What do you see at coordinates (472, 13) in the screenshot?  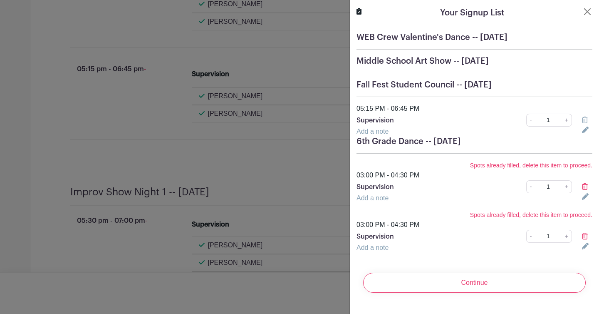 I see `h5: Your Signup List` at bounding box center [472, 13].